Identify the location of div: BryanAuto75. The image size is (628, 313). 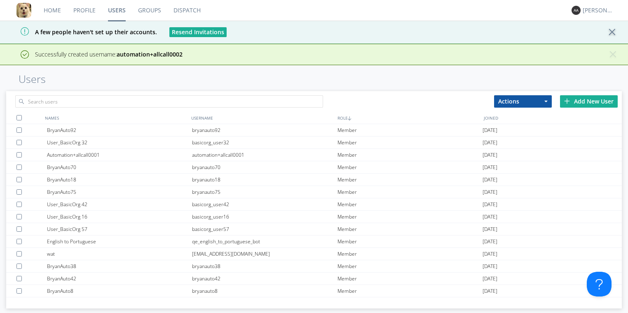
(119, 192).